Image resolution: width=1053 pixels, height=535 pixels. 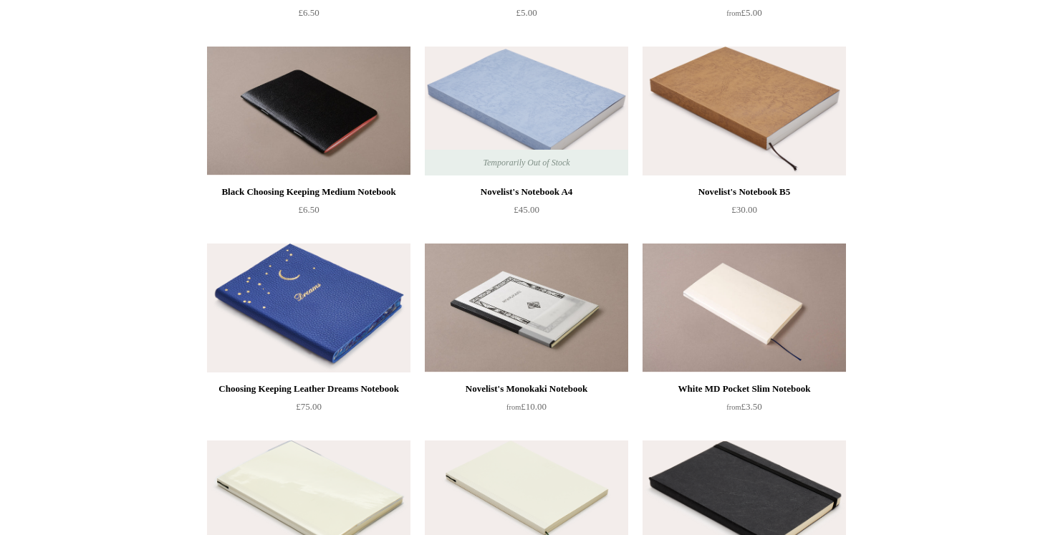 What do you see at coordinates (744, 111) in the screenshot?
I see `a: Novelist's Notebook B5 Novelist's Notebook B5` at bounding box center [744, 111].